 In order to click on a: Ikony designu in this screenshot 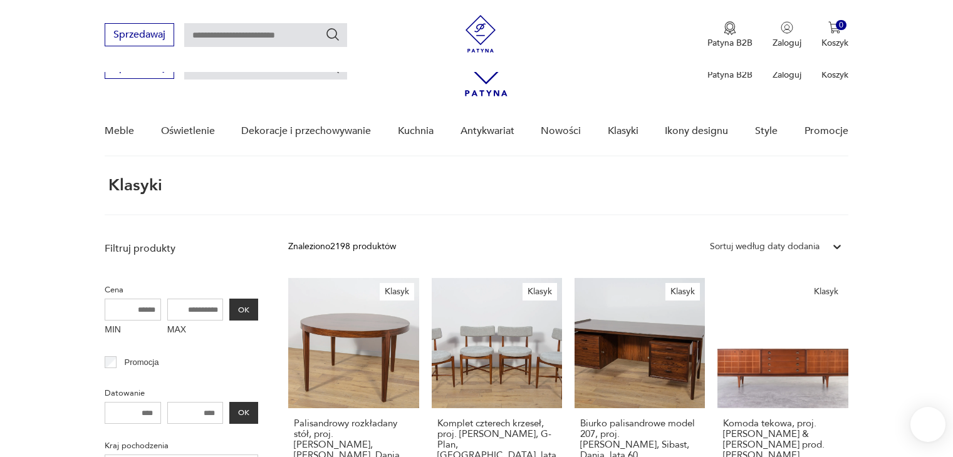, I will do `click(696, 131)`.